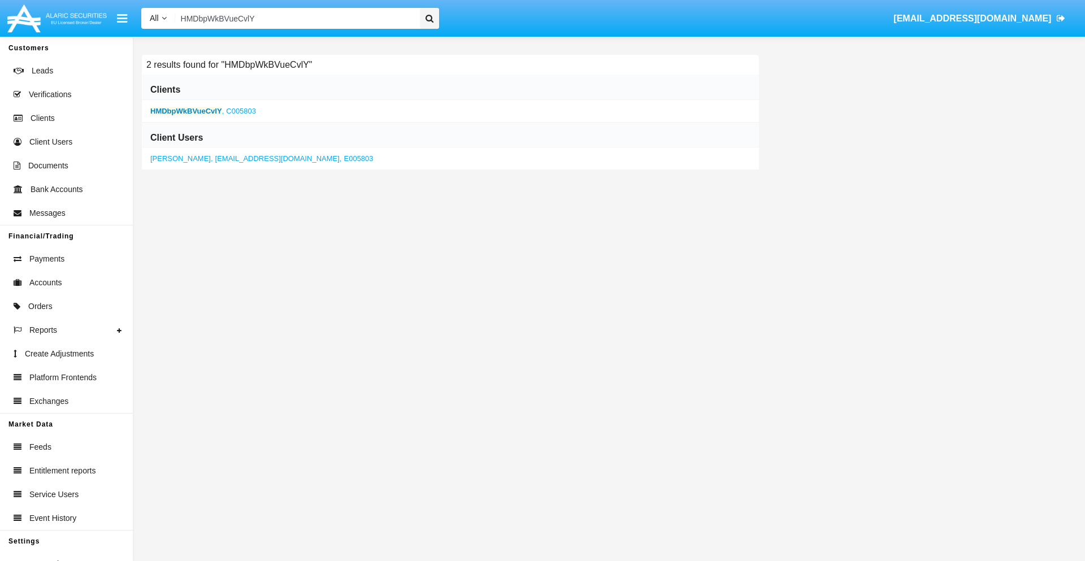 This screenshot has width=1085, height=561. What do you see at coordinates (48, 166) in the screenshot?
I see `span: Documents` at bounding box center [48, 166].